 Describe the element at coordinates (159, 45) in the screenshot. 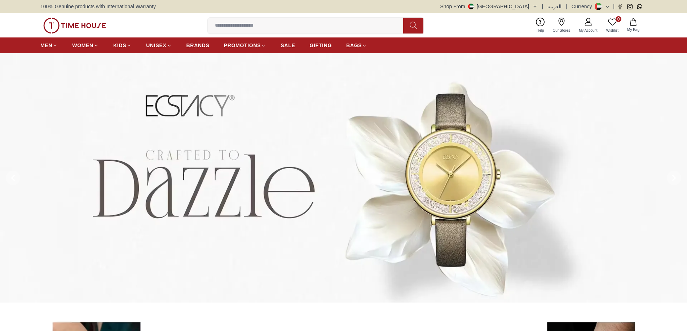

I see `a: UNISEX` at that location.